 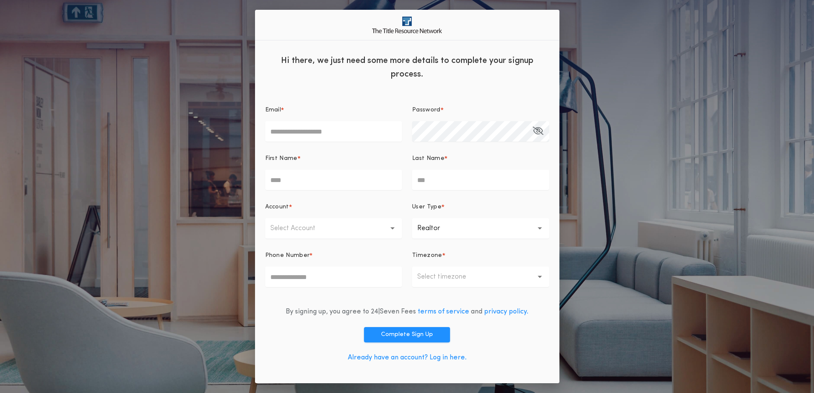 What do you see at coordinates (481, 277) in the screenshot?
I see `button: Select timezone` at bounding box center [481, 277].